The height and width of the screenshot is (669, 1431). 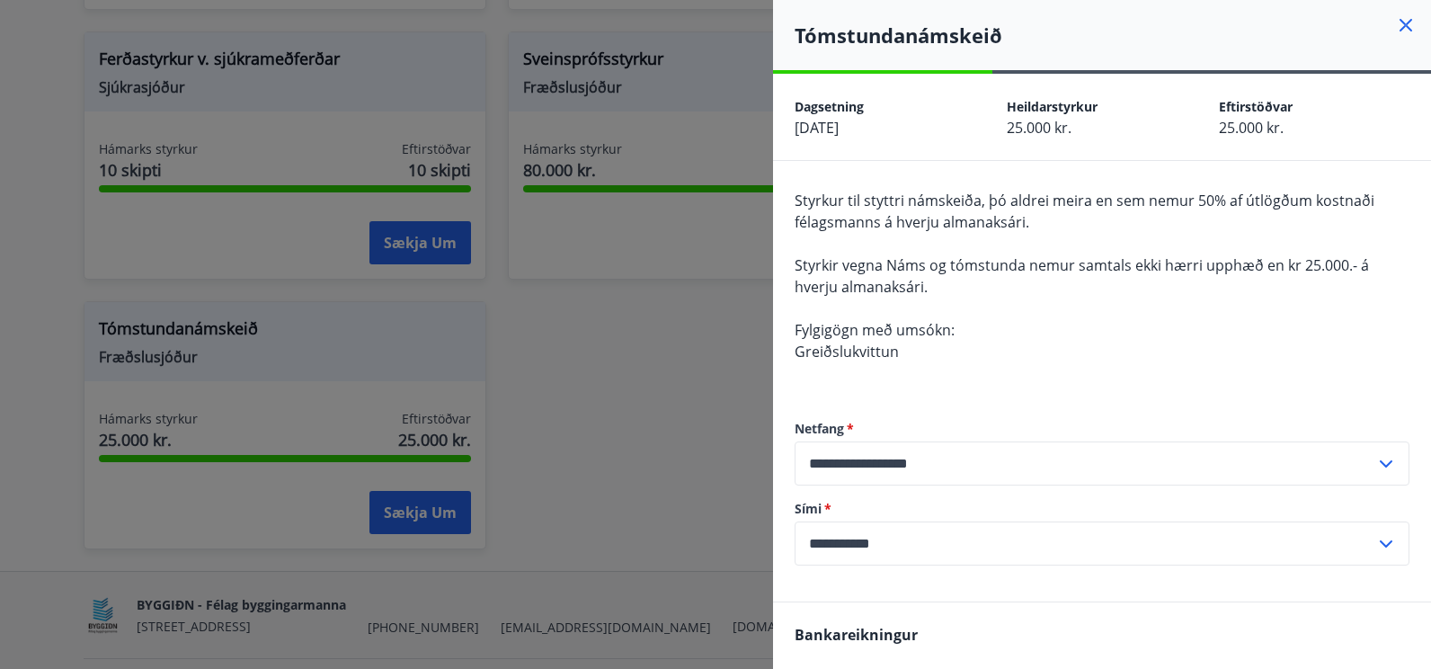 What do you see at coordinates (1113, 35) in the screenshot?
I see `h4: Tómstundanámskeið` at bounding box center [1113, 35].